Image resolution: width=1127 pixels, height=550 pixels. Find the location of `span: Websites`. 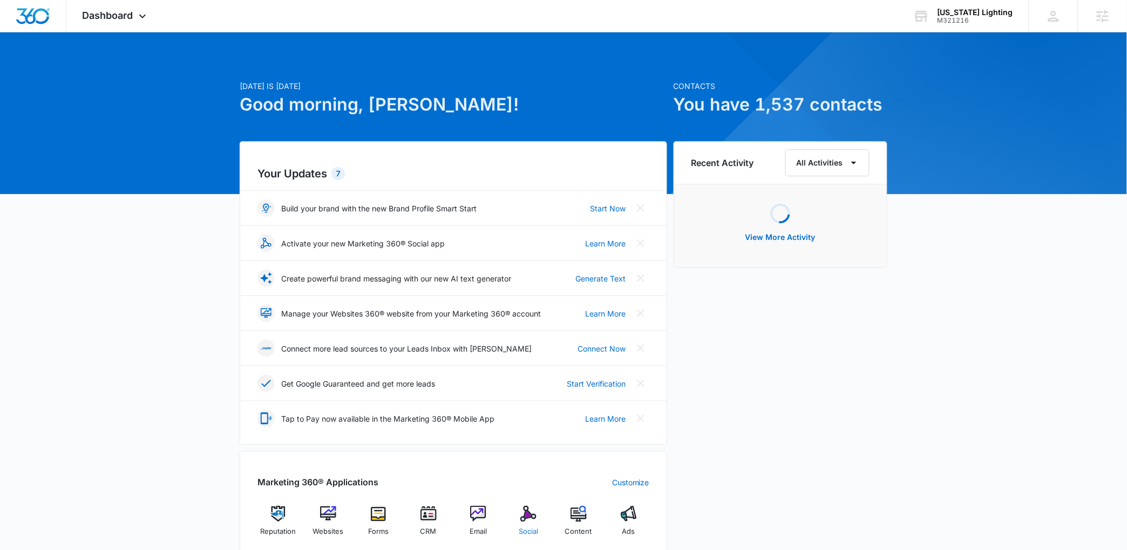

span: Websites is located at coordinates (328, 532).